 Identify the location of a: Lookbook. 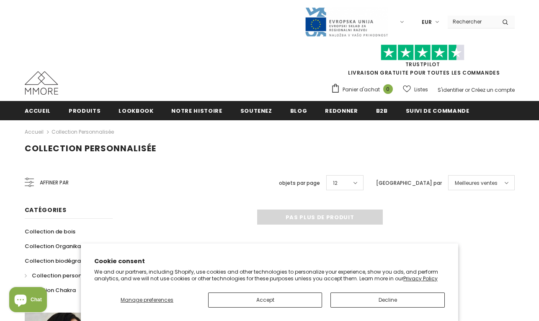
(136, 110).